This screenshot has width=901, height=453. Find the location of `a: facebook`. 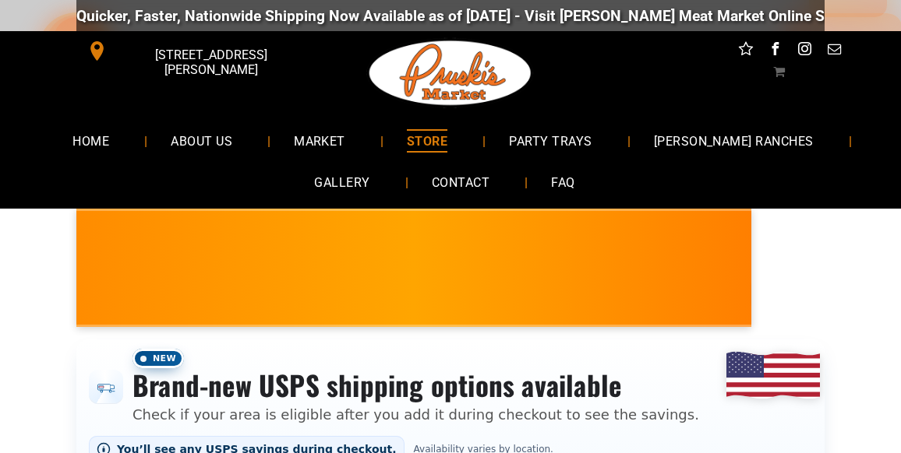

a: facebook is located at coordinates (775, 51).